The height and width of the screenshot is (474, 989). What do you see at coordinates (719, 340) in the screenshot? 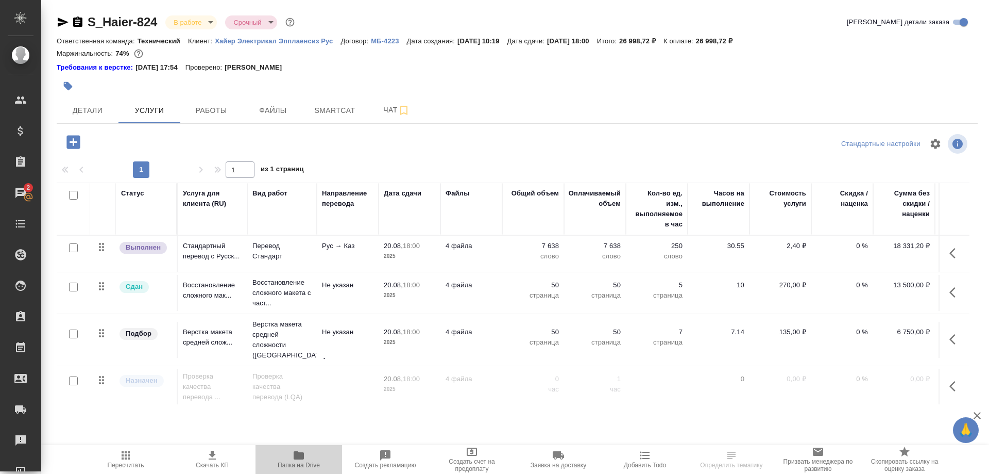
I see `td: 7.14` at bounding box center [719, 340].